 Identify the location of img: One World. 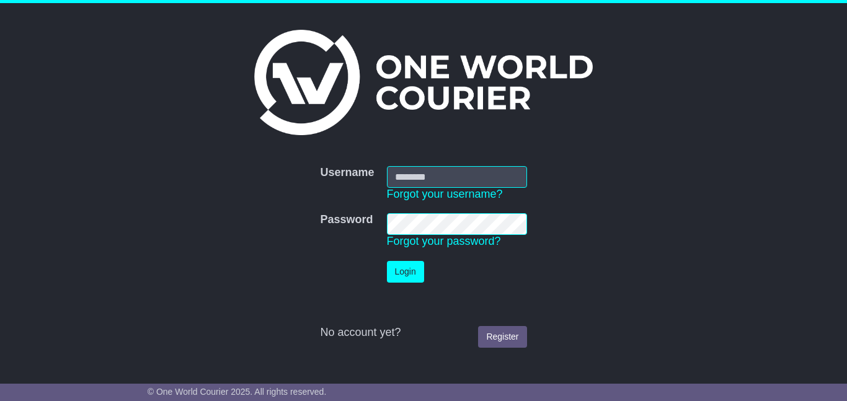
(424, 82).